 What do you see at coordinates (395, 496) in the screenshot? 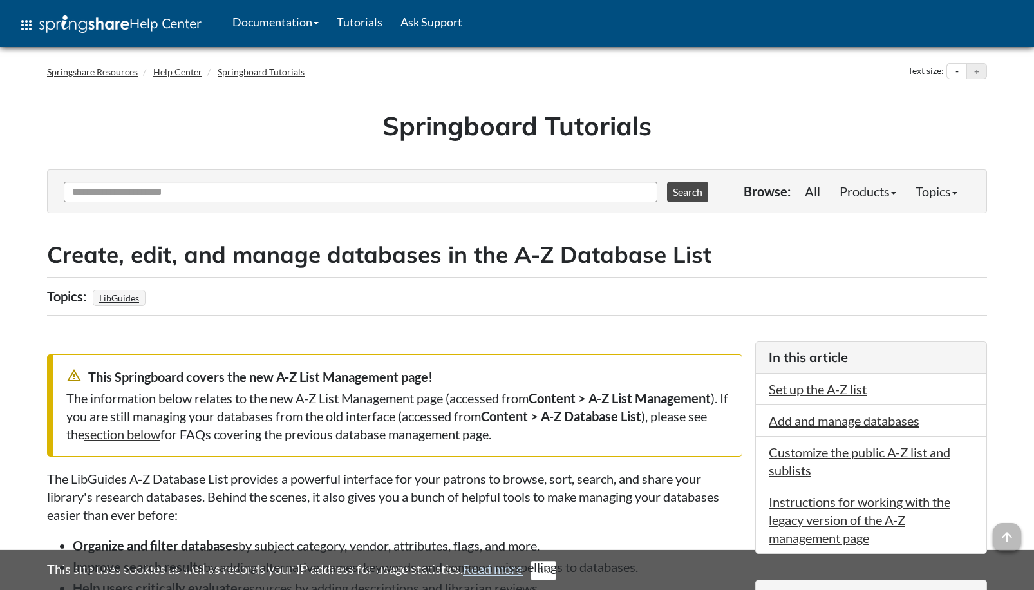
I see `p: The LibGuides A-Z Database List provides a powerful interface for your patrons to browse, sort, s...` at bounding box center [395, 496].